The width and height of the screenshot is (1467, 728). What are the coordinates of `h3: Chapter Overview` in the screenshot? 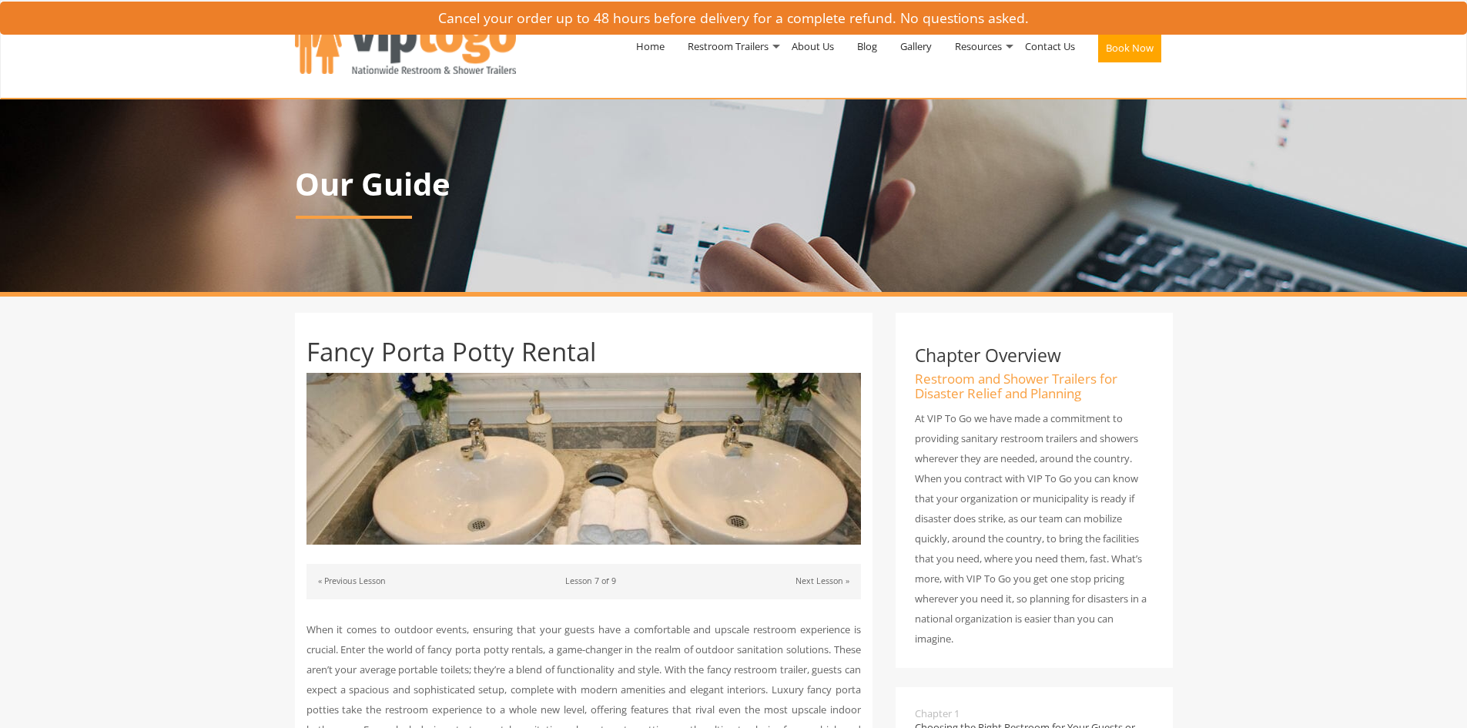 It's located at (1034, 355).